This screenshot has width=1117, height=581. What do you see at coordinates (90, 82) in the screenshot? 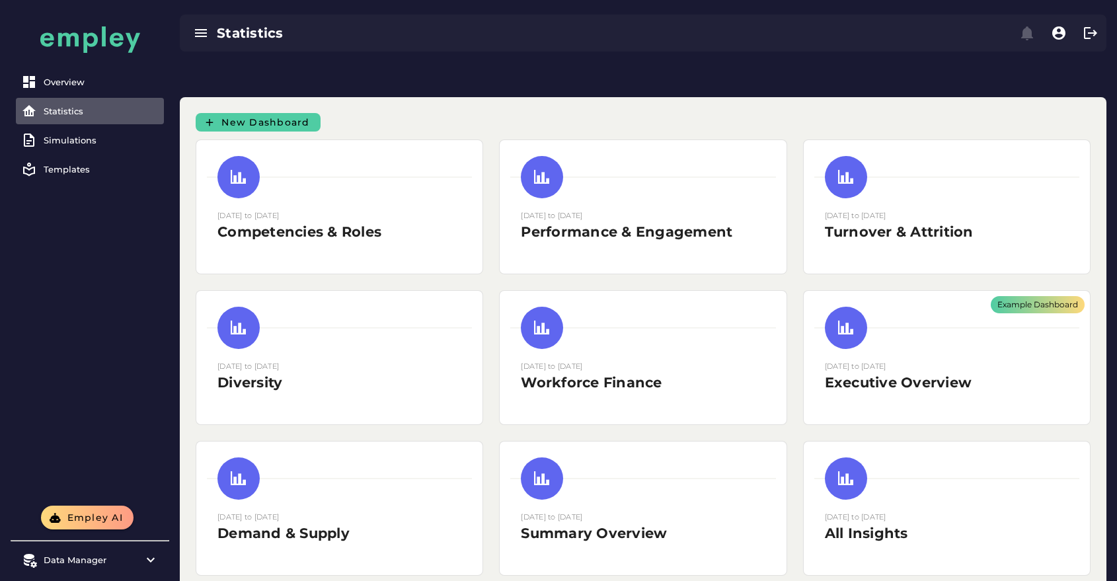
I see `a: Overview` at bounding box center [90, 82].